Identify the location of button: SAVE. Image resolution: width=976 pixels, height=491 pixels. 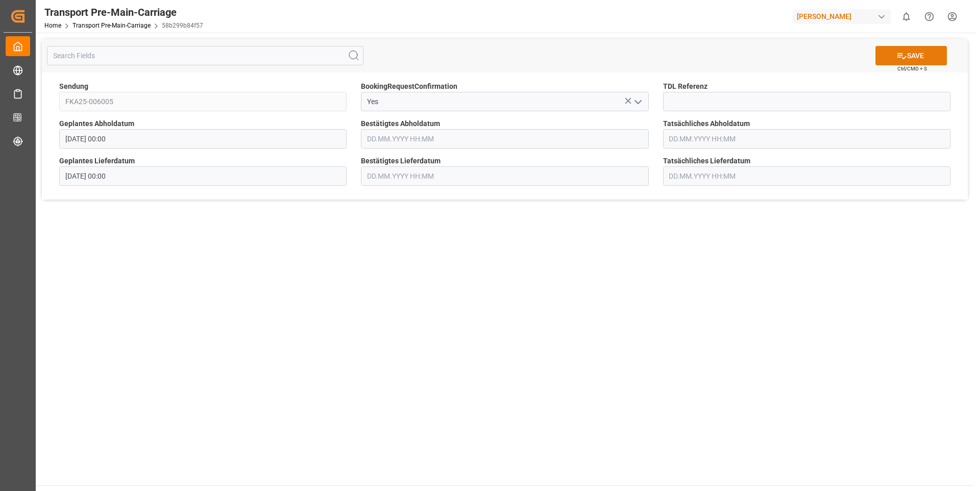
(911, 56).